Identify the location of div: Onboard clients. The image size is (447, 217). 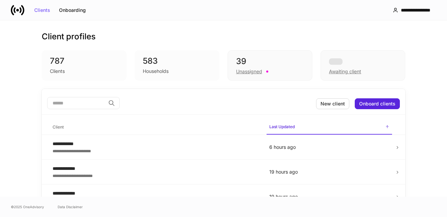
(377, 104).